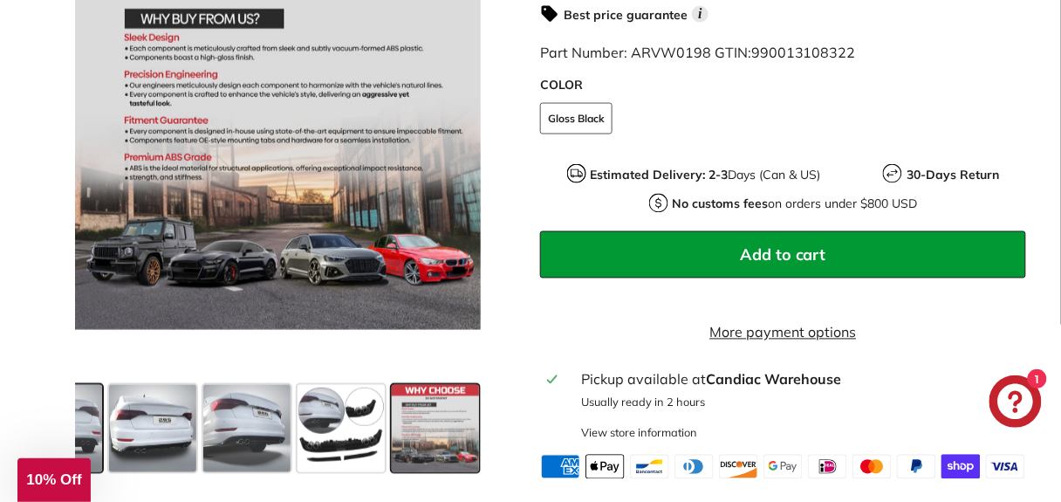 Image resolution: width=1061 pixels, height=502 pixels. What do you see at coordinates (961, 467) in the screenshot?
I see `img: shopify_pay` at bounding box center [961, 467].